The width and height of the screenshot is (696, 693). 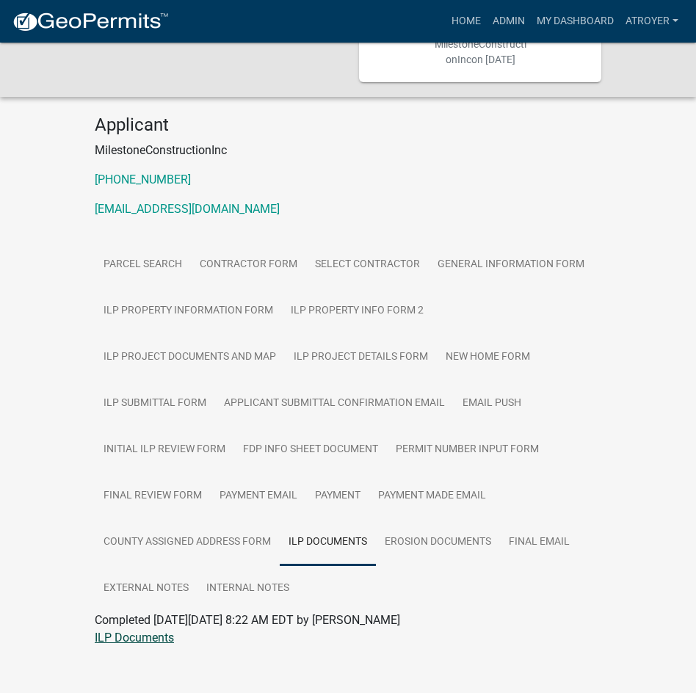 What do you see at coordinates (334, 404) in the screenshot?
I see `a: Applicant Submittal Confirmation Email` at bounding box center [334, 404].